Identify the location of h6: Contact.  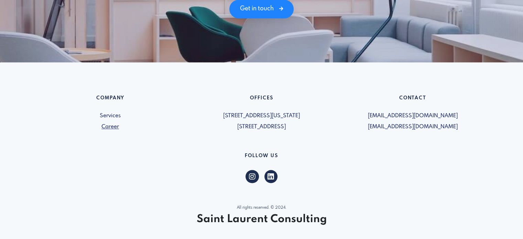
(413, 99).